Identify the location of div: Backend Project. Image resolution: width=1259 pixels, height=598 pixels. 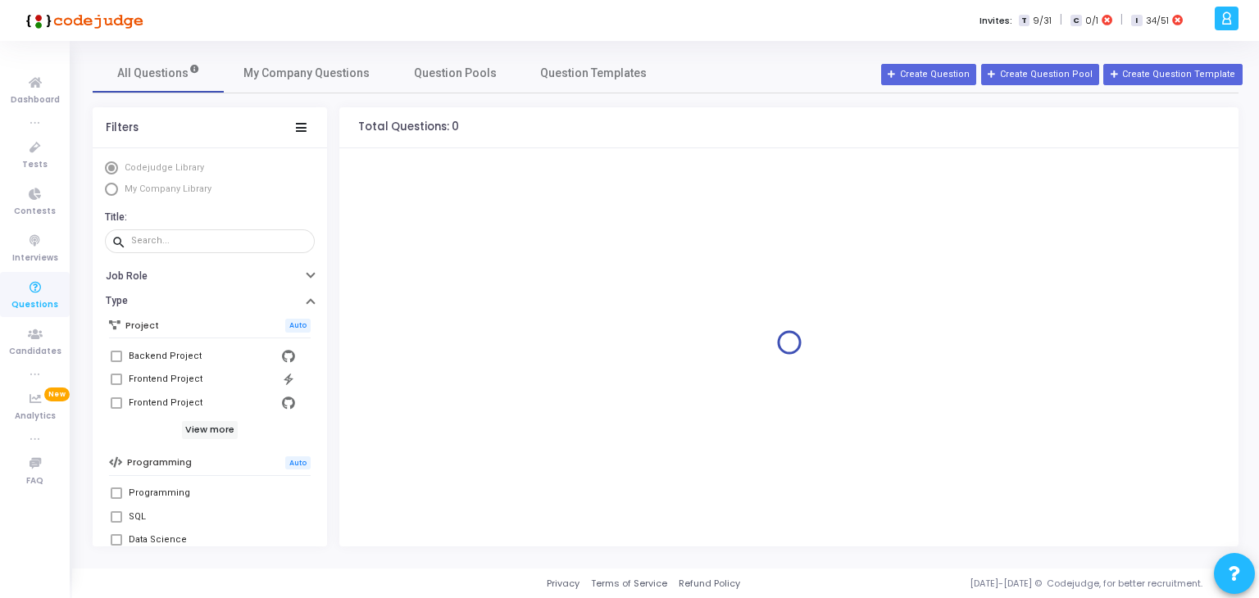
(165, 357).